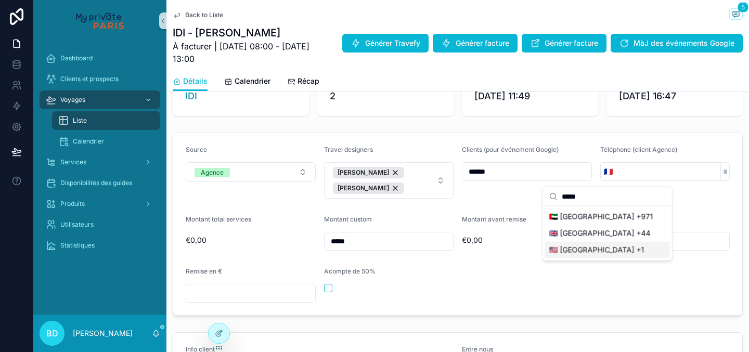 This screenshot has width=749, height=352. I want to click on a: Statistiques, so click(100, 245).